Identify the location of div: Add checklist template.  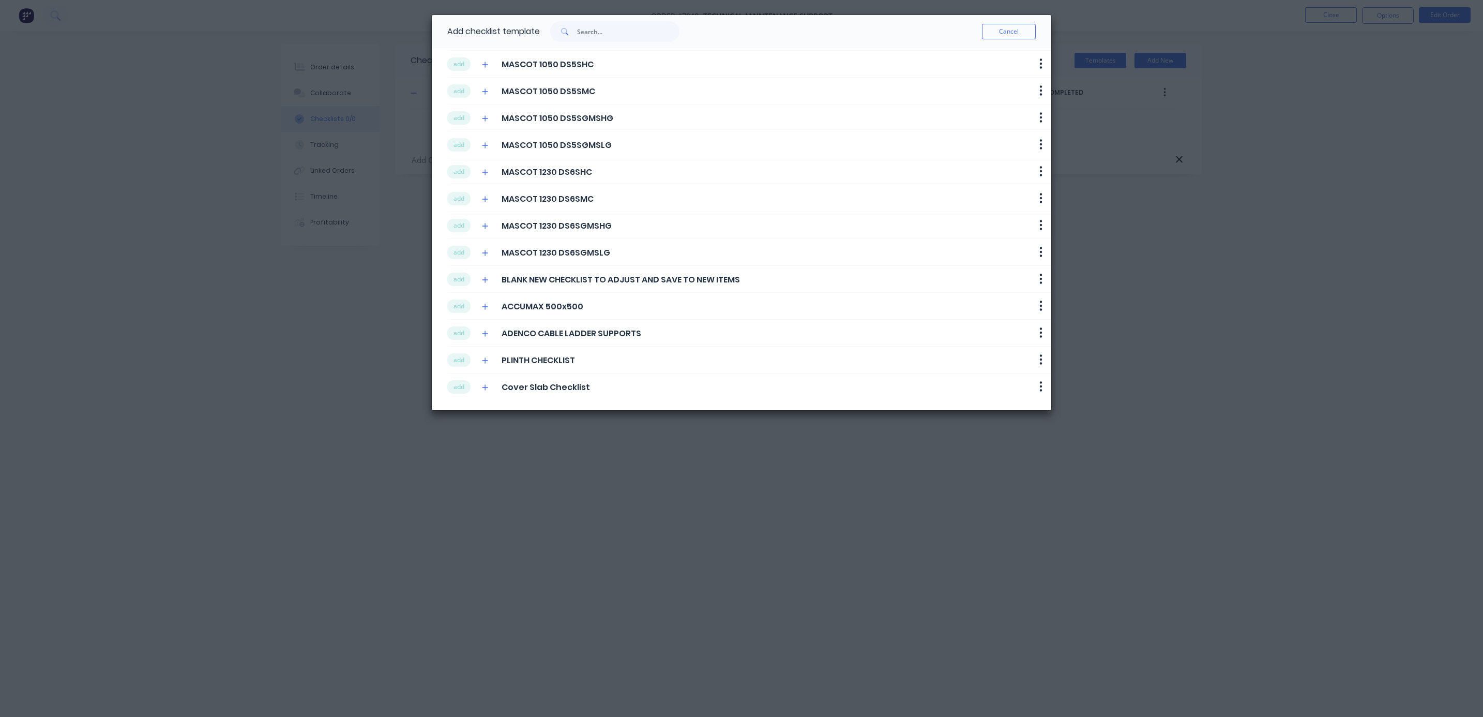
(493, 32).